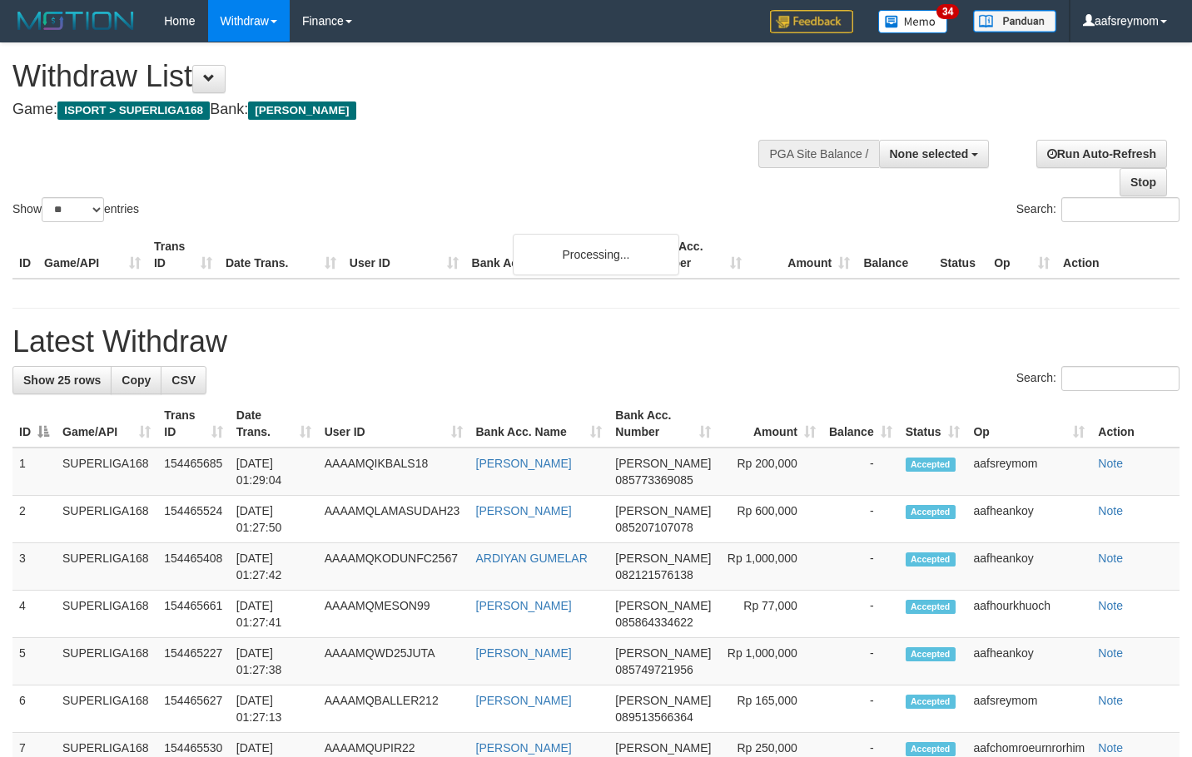 This screenshot has width=1192, height=757. Describe the element at coordinates (913, 22) in the screenshot. I see `img: Button%20Memo.svg` at that location.